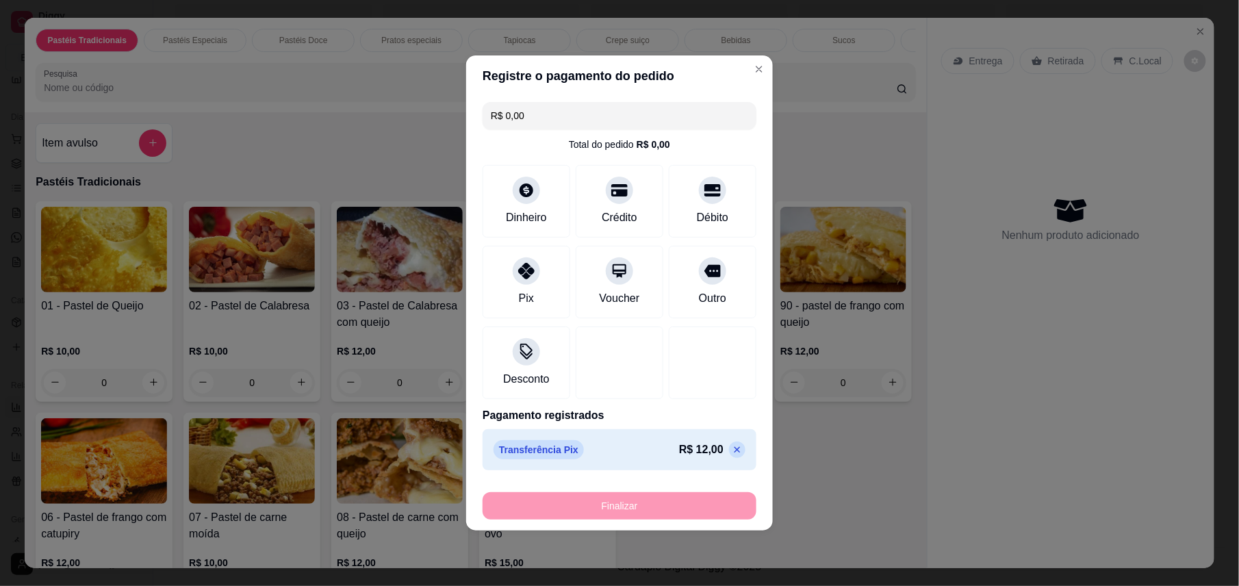  I want to click on header: Registre o pagamento do pedido, so click(620, 76).